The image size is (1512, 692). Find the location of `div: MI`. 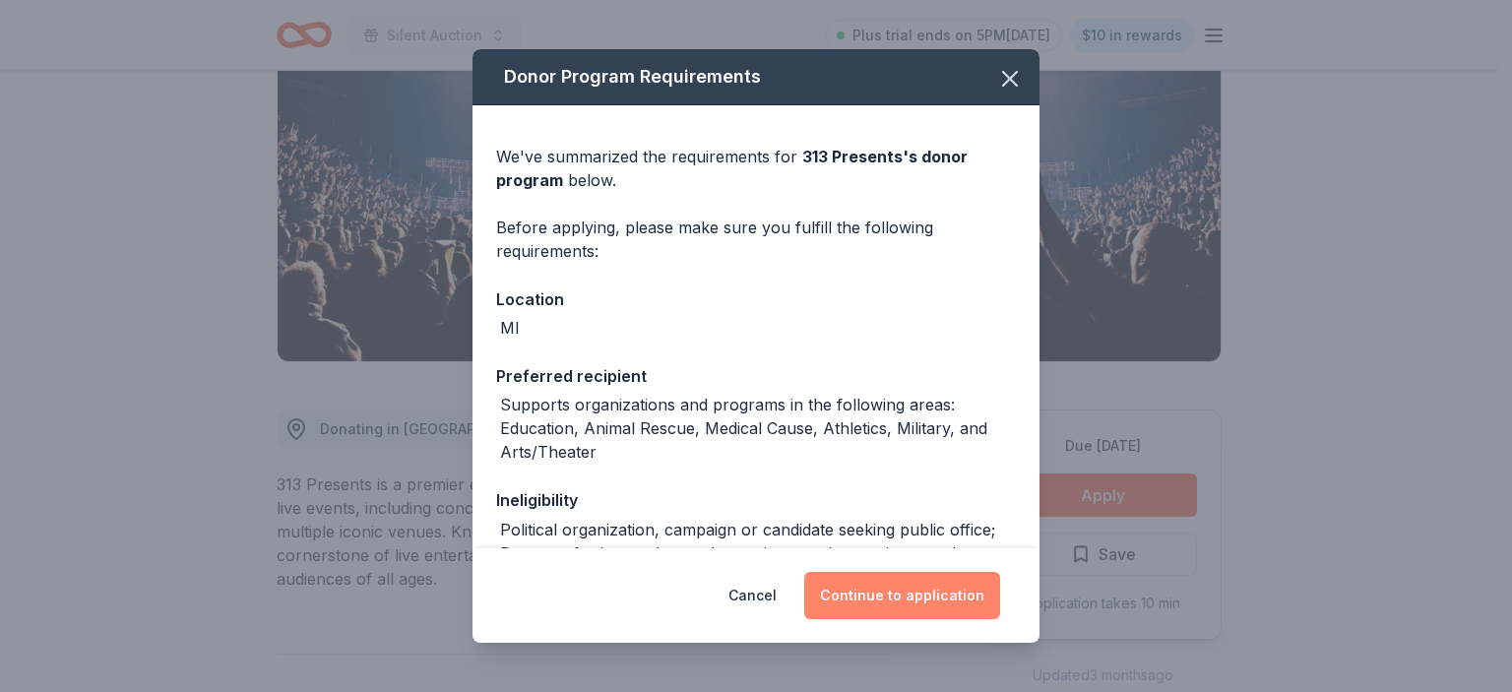

div: MI is located at coordinates (510, 328).